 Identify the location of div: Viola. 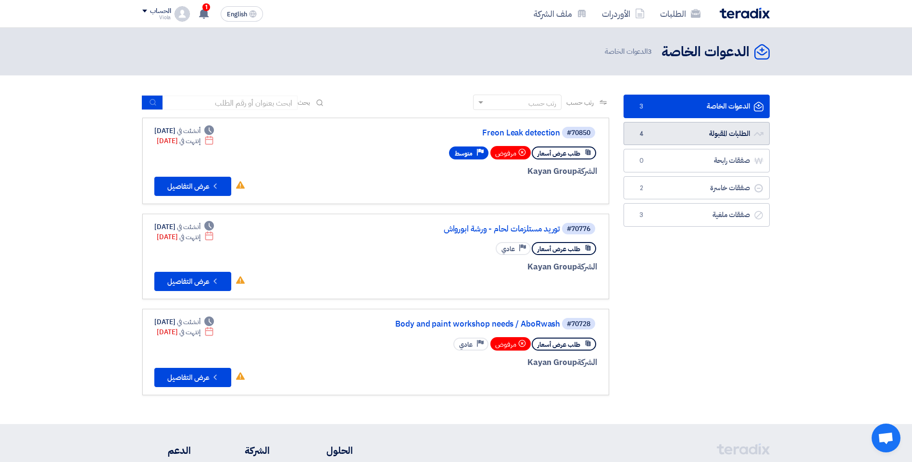
(156, 17).